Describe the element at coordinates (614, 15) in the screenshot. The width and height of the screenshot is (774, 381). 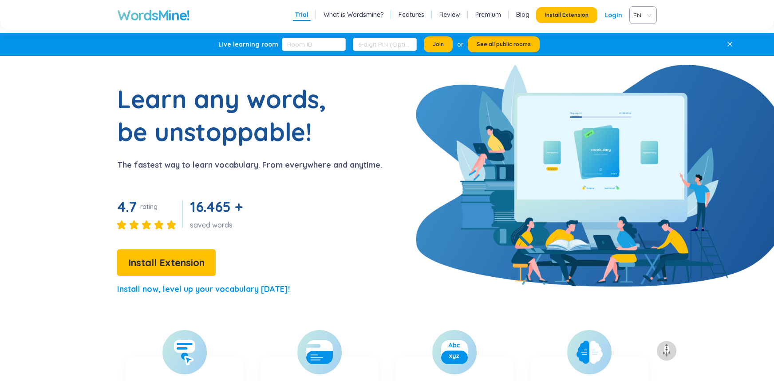
I see `a: Login` at that location.